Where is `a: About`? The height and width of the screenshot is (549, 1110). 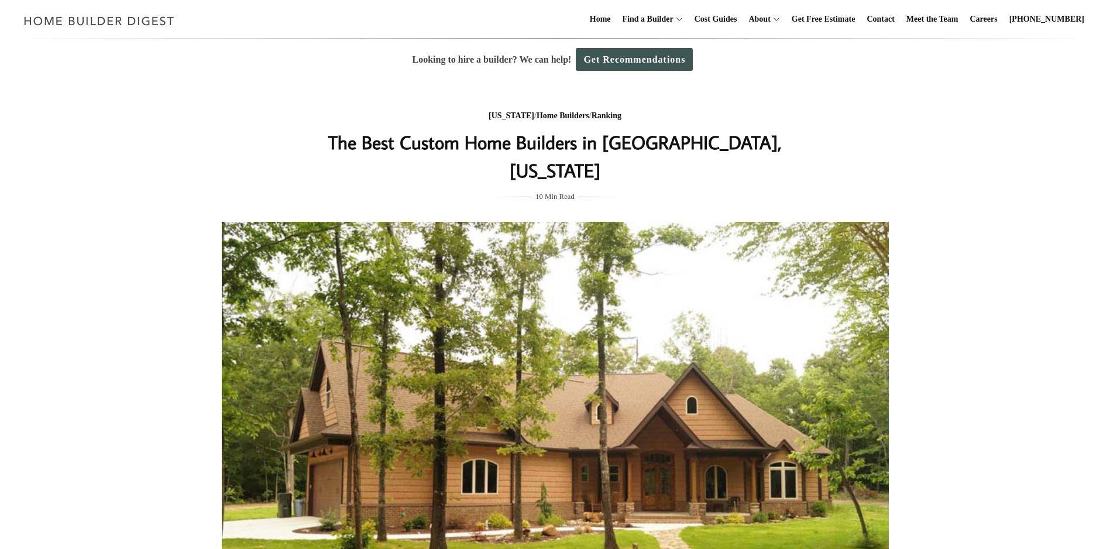 a: About is located at coordinates (757, 19).